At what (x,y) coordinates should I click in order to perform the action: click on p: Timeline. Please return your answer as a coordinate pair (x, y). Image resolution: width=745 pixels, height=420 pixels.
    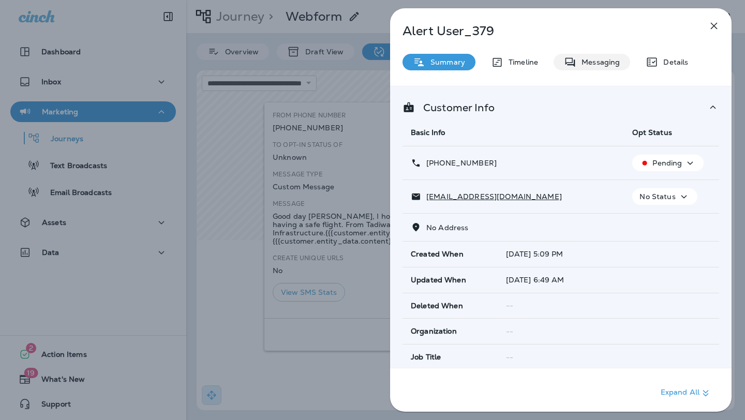
    Looking at the image, I should click on (520, 62).